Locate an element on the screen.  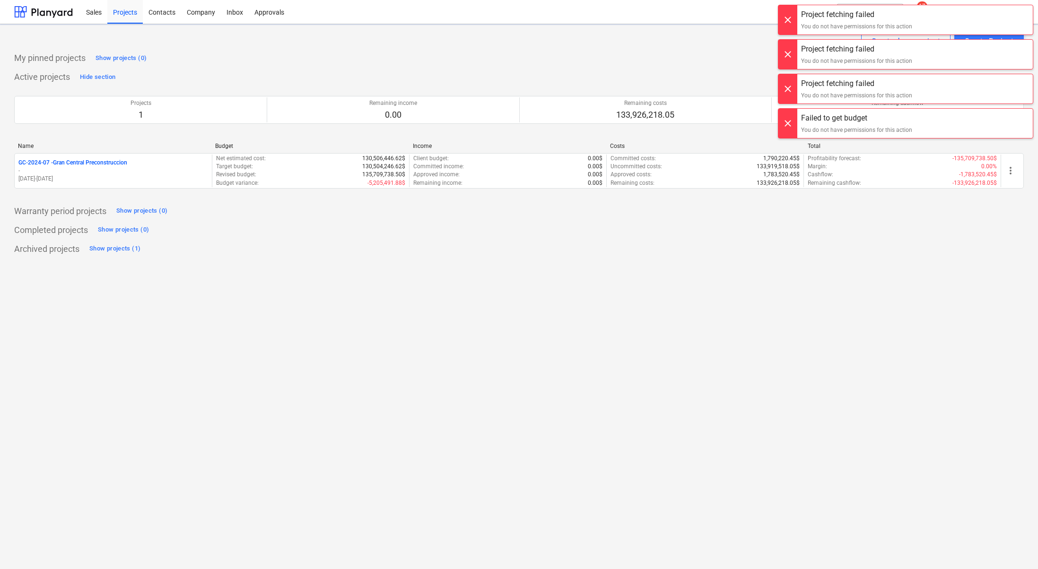
p: 130,504,246.62$ is located at coordinates (383, 166).